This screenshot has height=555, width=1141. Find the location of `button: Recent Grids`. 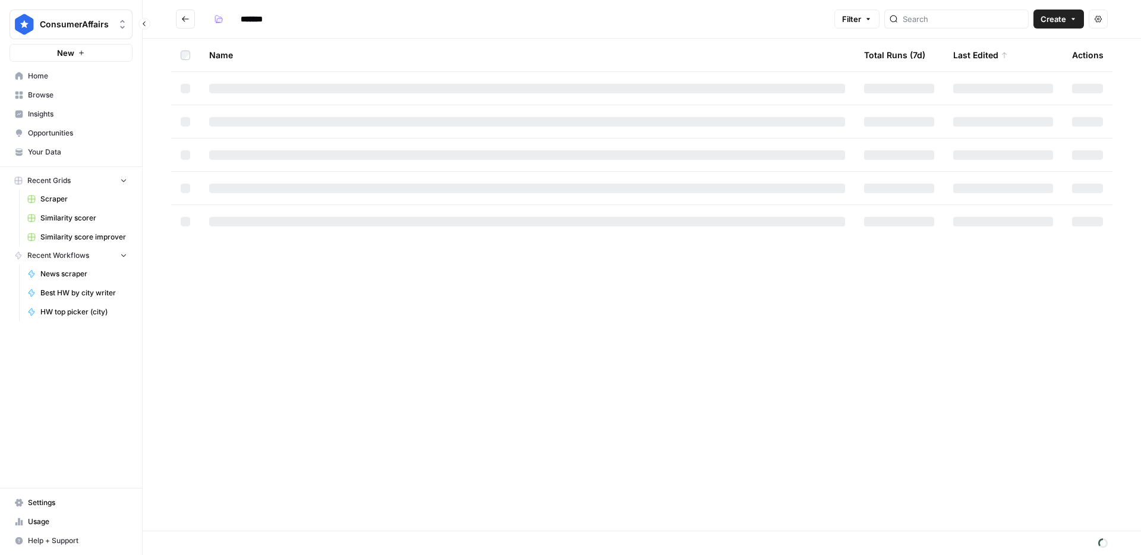

button: Recent Grids is located at coordinates (71, 181).